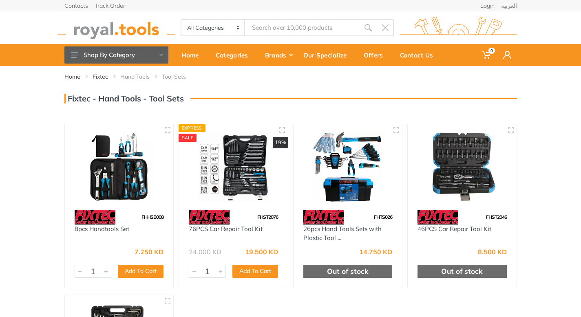 The image size is (581, 317). I want to click on div: 19.500 KD, so click(261, 252).